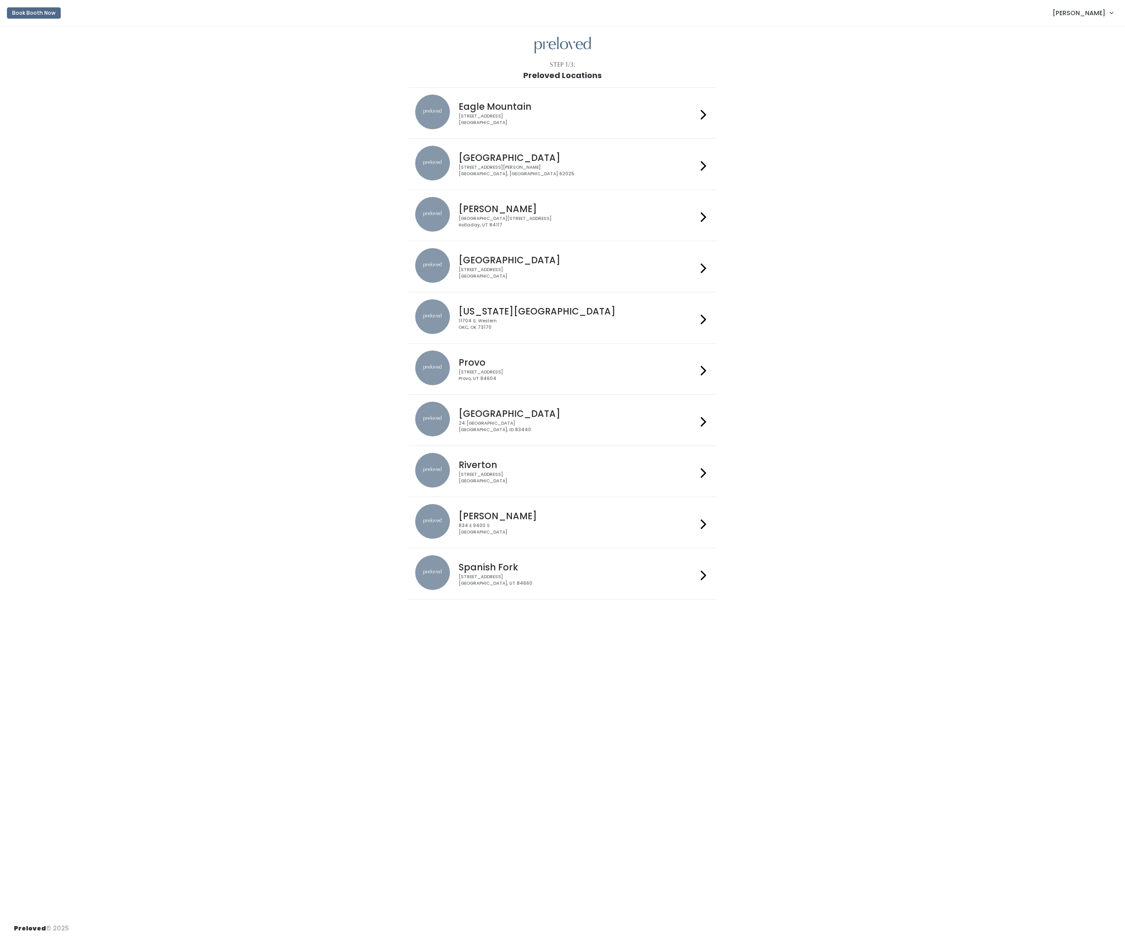  Describe the element at coordinates (578, 106) in the screenshot. I see `h4: Eagle Mountain` at that location.